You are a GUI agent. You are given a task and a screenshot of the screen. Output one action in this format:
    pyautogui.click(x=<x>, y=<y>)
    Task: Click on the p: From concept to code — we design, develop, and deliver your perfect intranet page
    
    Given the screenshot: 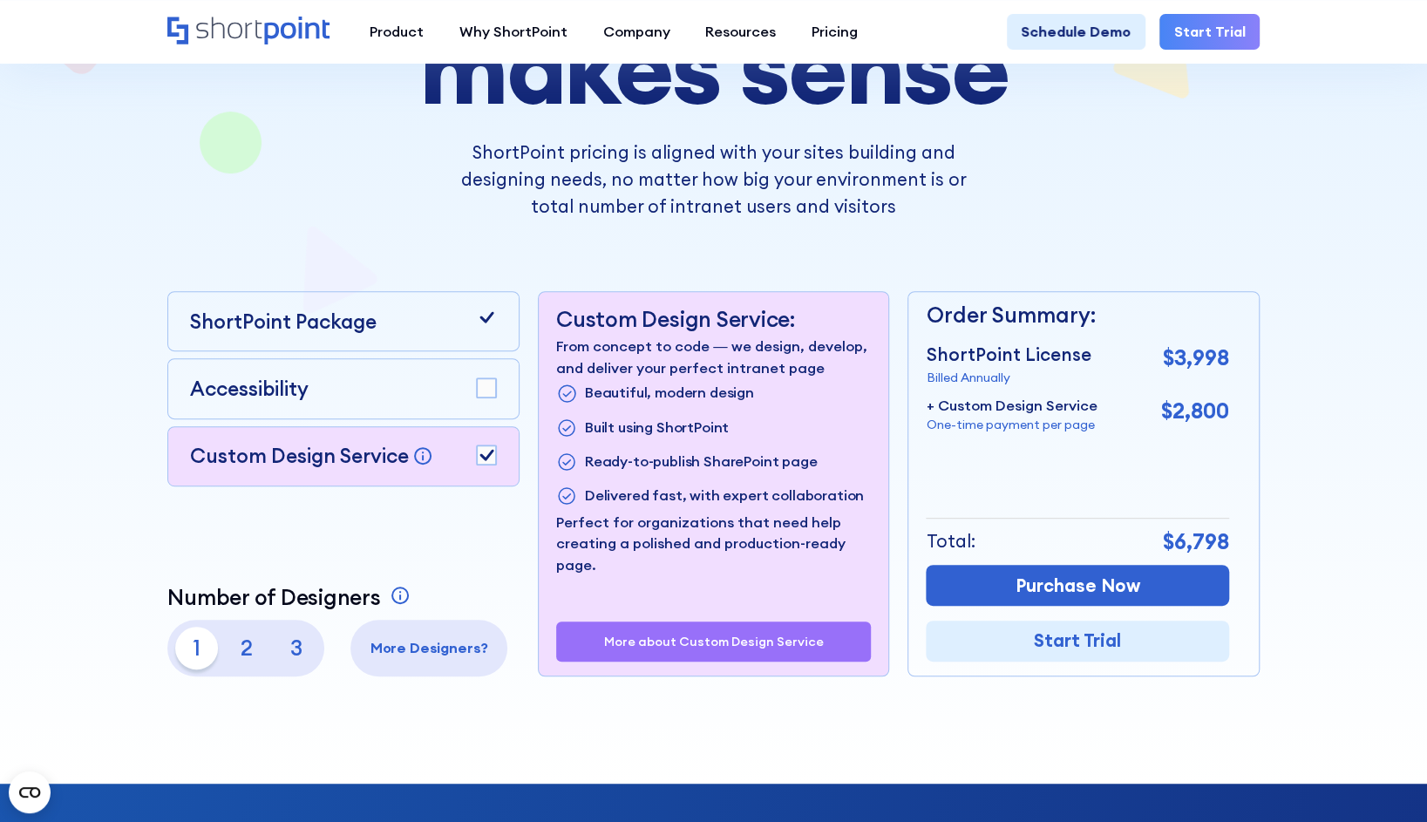 What is the action you would take?
    pyautogui.click(x=713, y=356)
    